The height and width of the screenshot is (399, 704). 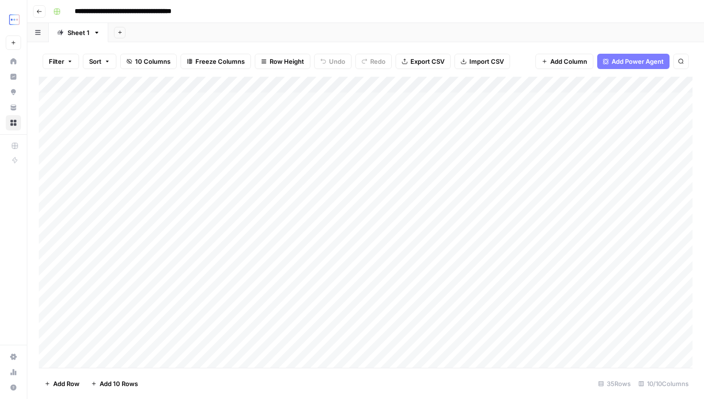 I want to click on span: Sort, so click(x=95, y=61).